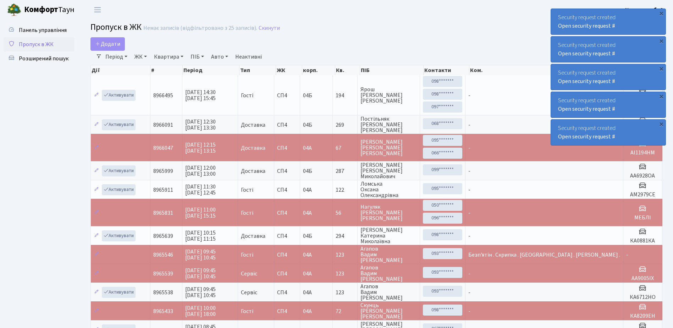  What do you see at coordinates (197, 57) in the screenshot?
I see `a: ПІБ` at bounding box center [197, 57].